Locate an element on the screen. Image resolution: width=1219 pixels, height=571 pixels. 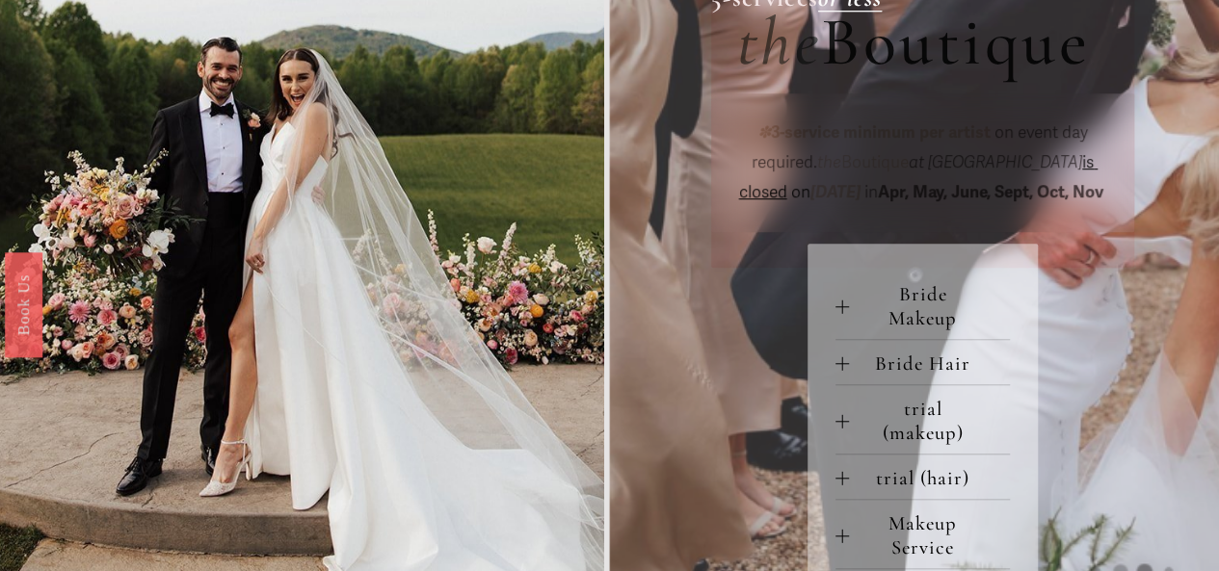
span: is closed is located at coordinates (918, 177).